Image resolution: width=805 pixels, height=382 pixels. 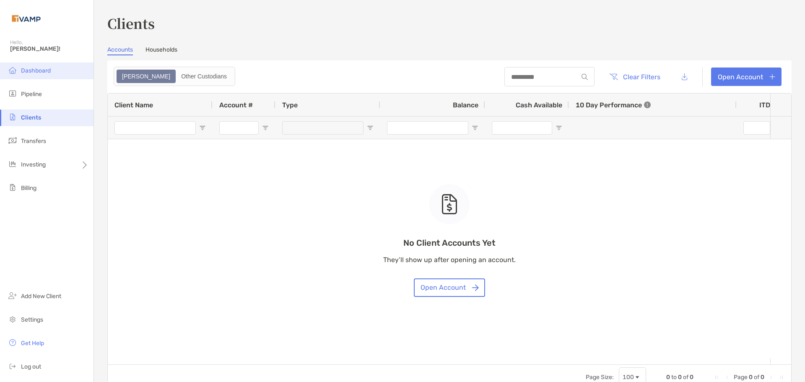 I want to click on p: No Client Accounts Yet, so click(x=449, y=243).